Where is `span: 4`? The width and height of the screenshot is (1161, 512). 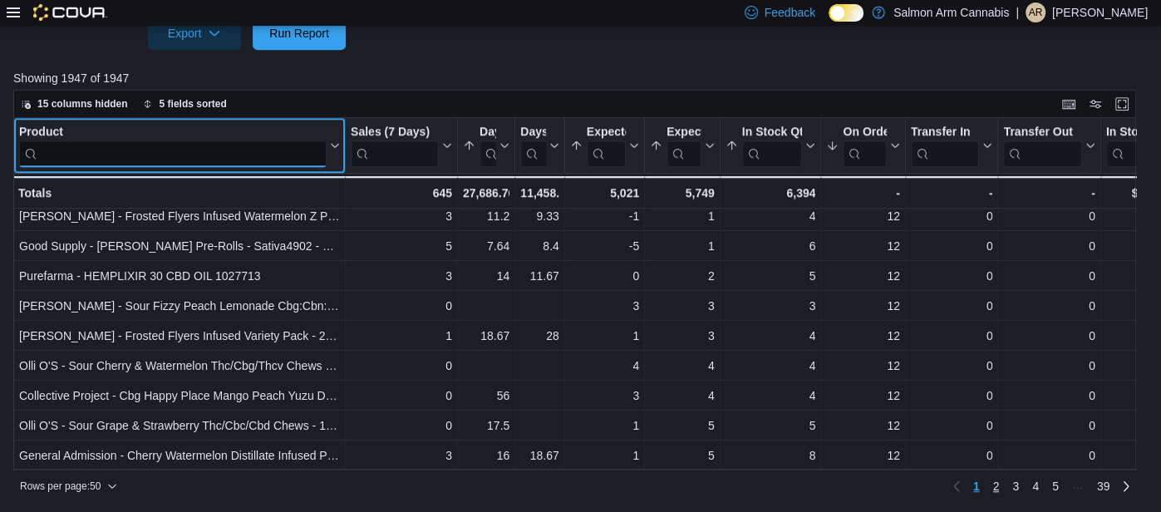 span: 4 is located at coordinates (1035, 486).